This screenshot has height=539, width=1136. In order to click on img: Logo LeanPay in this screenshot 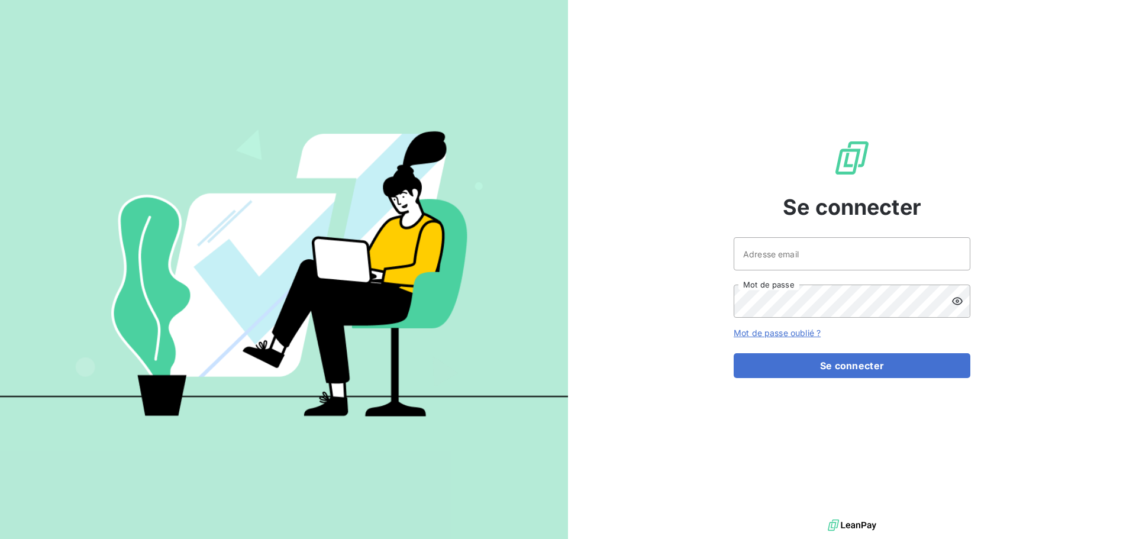, I will do `click(852, 158)`.